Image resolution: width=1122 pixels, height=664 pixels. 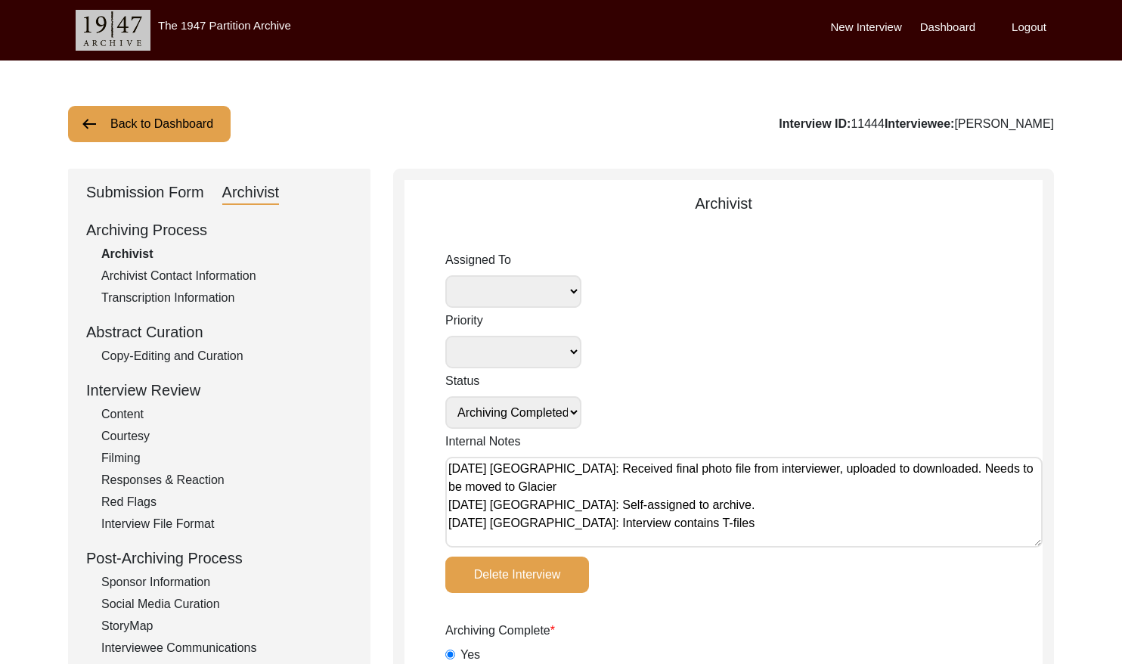 What do you see at coordinates (470, 655) in the screenshot?
I see `label: Yes` at bounding box center [470, 655].